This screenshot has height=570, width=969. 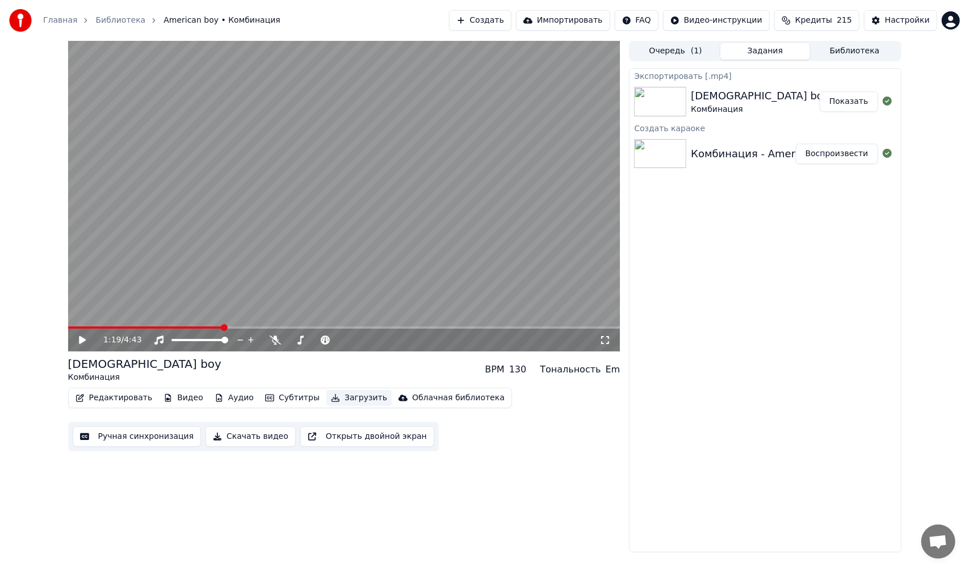 What do you see at coordinates (137, 437) in the screenshot?
I see `button: Ручная синхронизация` at bounding box center [137, 437].